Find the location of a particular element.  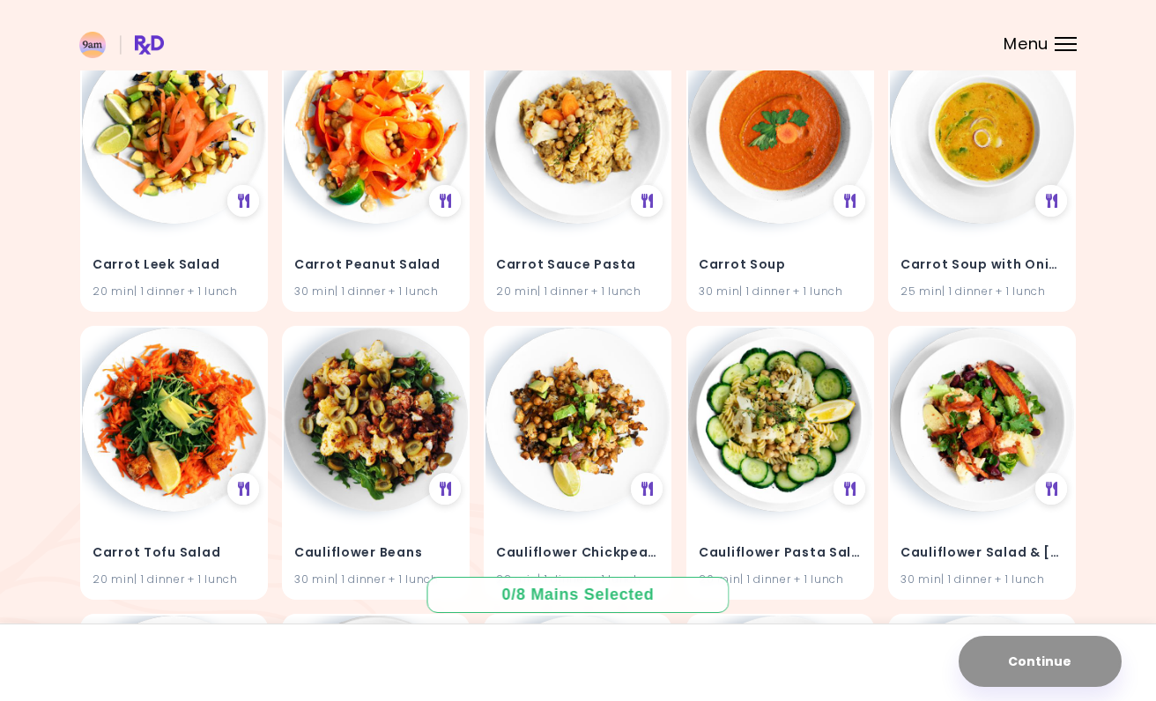

h4: Carrot Soup is located at coordinates (780, 265).